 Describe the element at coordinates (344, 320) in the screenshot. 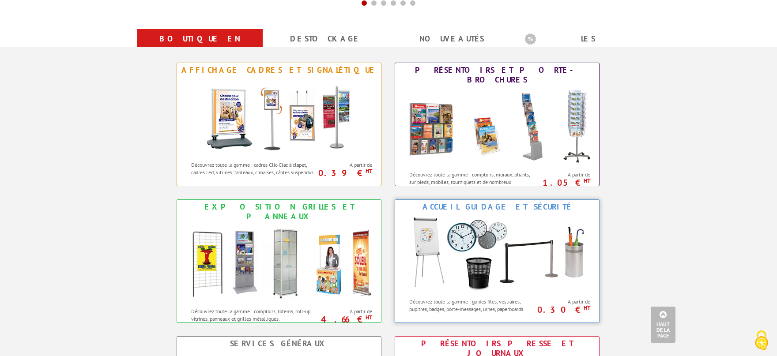

I see `p: 4.66 €` at that location.